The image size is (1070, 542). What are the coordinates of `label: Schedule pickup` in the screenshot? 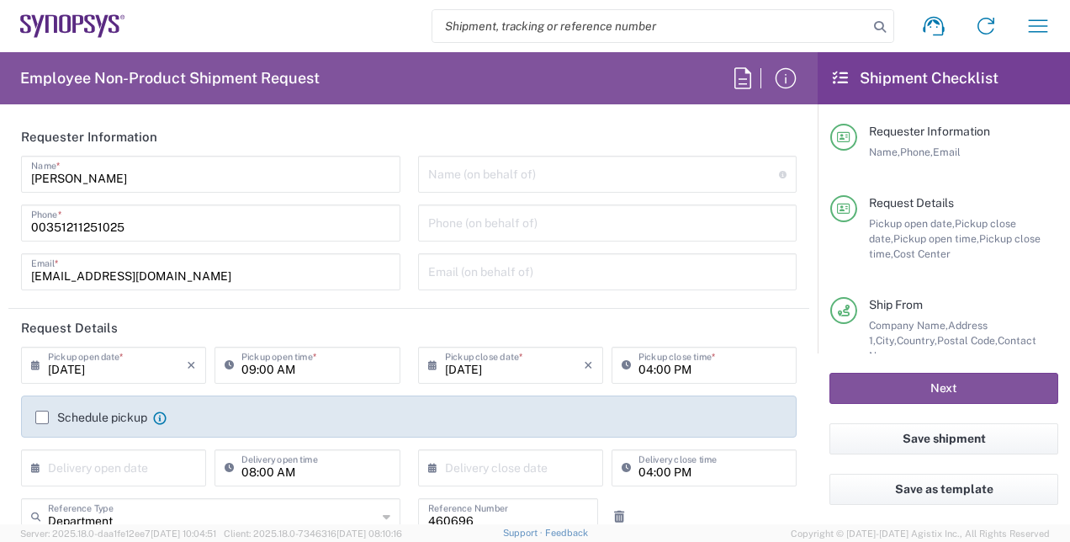 It's located at (91, 417).